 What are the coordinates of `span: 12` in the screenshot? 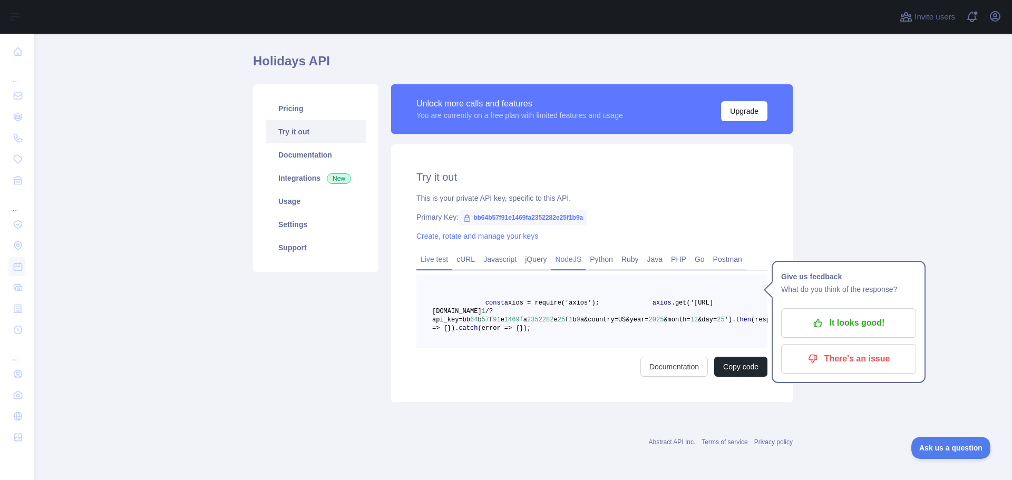 It's located at (694, 320).